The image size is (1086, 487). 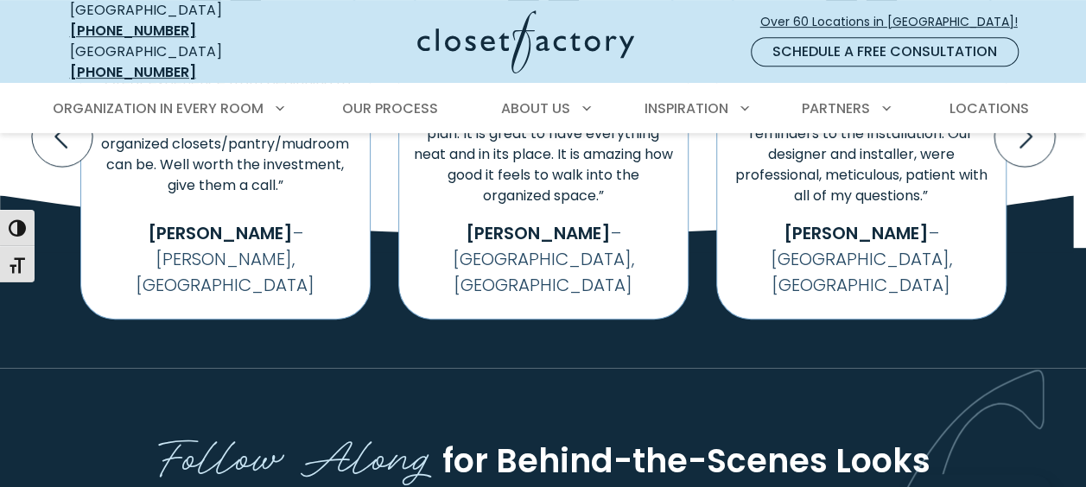 What do you see at coordinates (536, 108) in the screenshot?
I see `span: About Us` at bounding box center [536, 108].